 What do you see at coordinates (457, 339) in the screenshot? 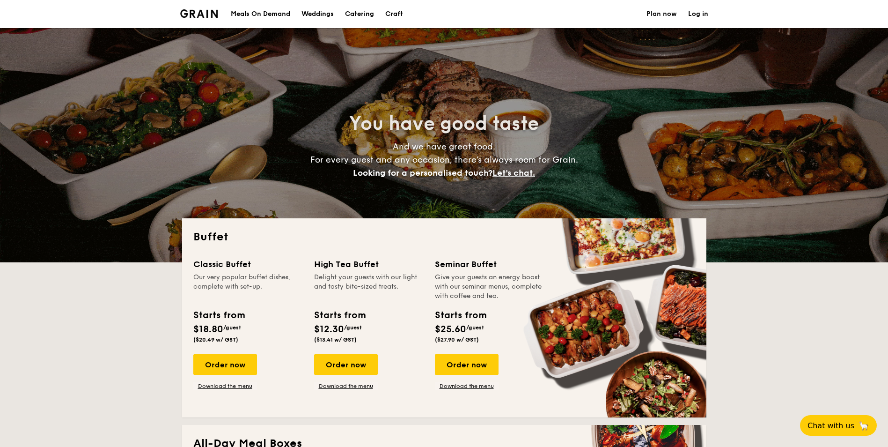
I see `span: ($27.90 w/ GST)` at bounding box center [457, 339].